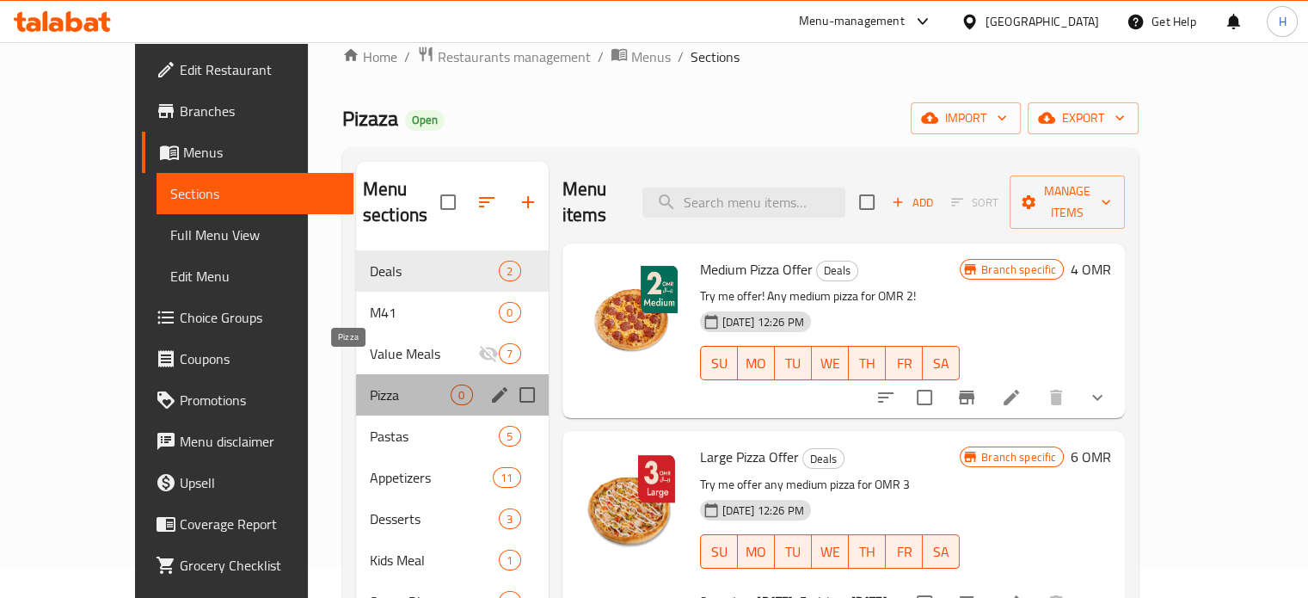 The height and width of the screenshot is (598, 1308). Describe the element at coordinates (434, 436) in the screenshot. I see `span: Pastas` at that location.